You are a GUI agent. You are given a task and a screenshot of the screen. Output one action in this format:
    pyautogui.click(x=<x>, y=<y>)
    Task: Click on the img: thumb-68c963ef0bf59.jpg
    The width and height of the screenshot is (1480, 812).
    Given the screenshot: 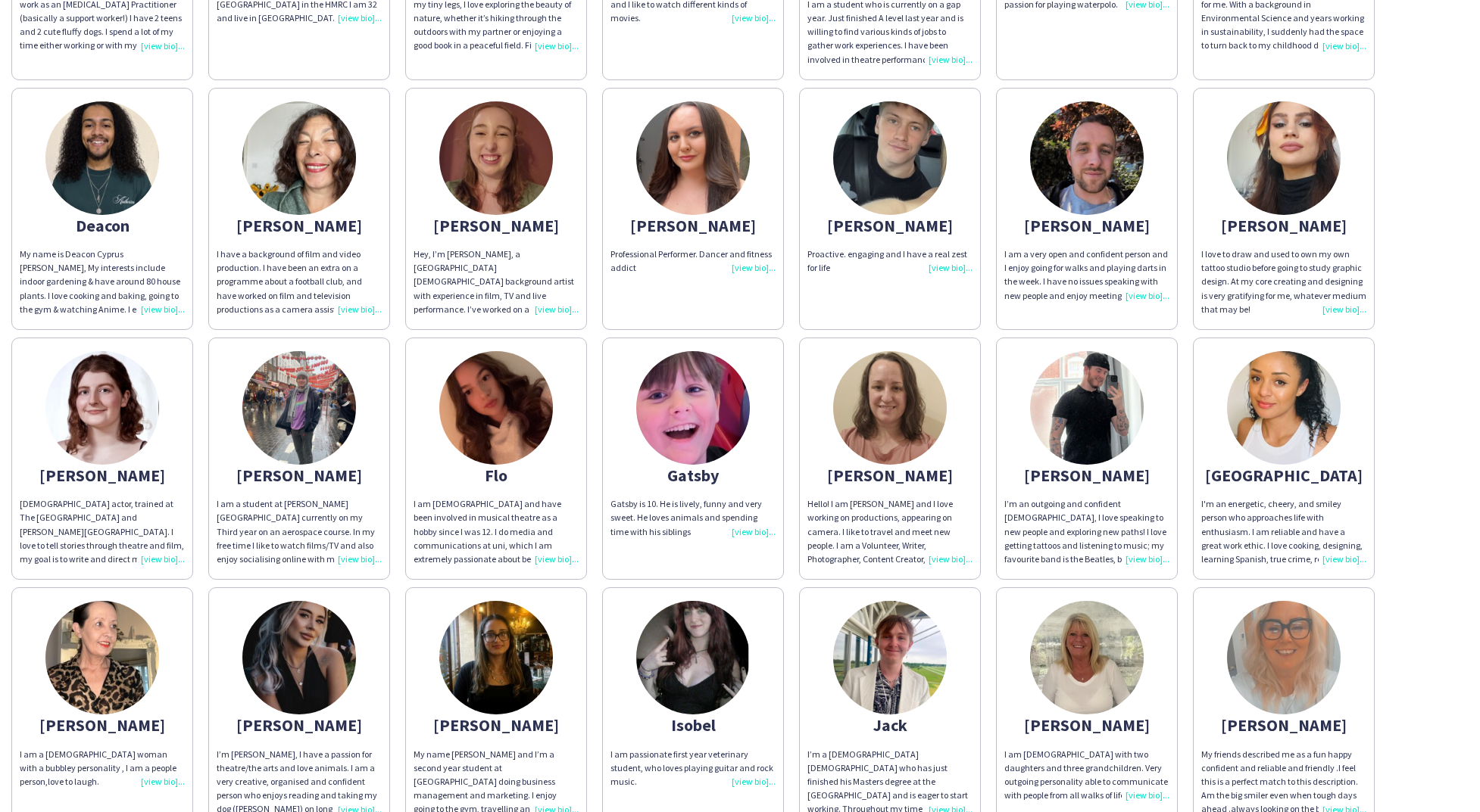 What is the action you would take?
    pyautogui.click(x=300, y=158)
    